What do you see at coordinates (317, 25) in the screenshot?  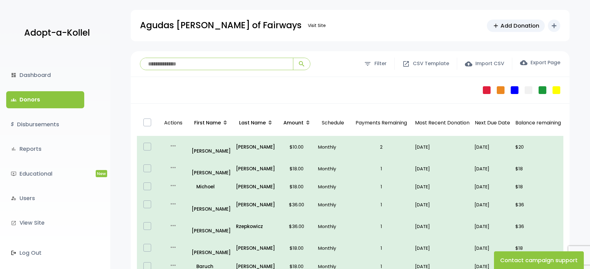 I see `a: Visit Site` at bounding box center [317, 25].